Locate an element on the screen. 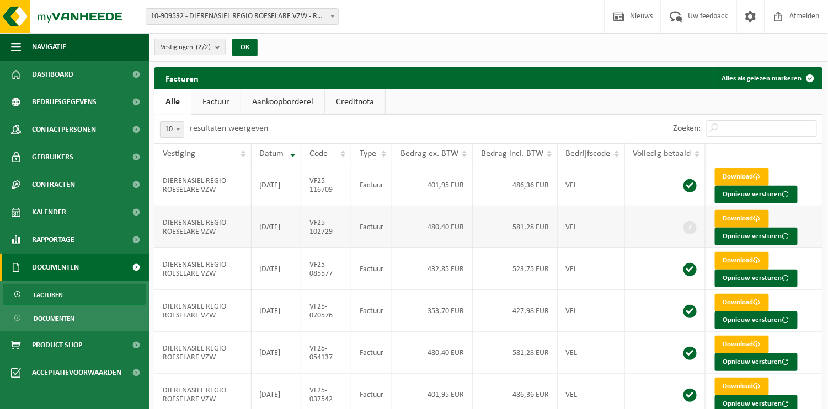  td: VF25-070576 is located at coordinates (326, 311).